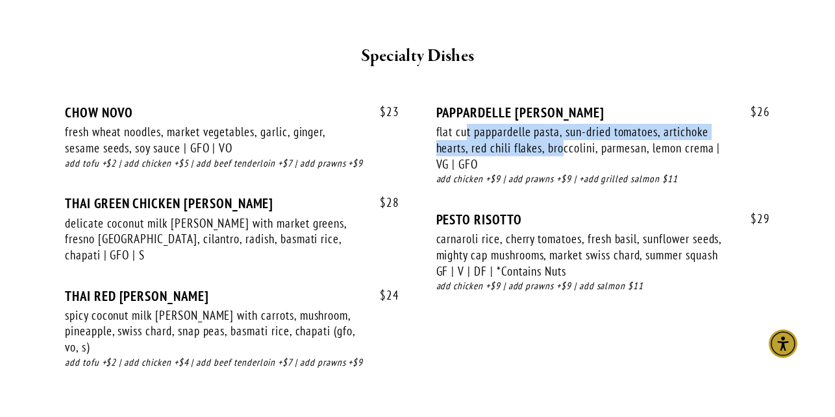  I want to click on strong: Specialty Dishes, so click(417, 56).